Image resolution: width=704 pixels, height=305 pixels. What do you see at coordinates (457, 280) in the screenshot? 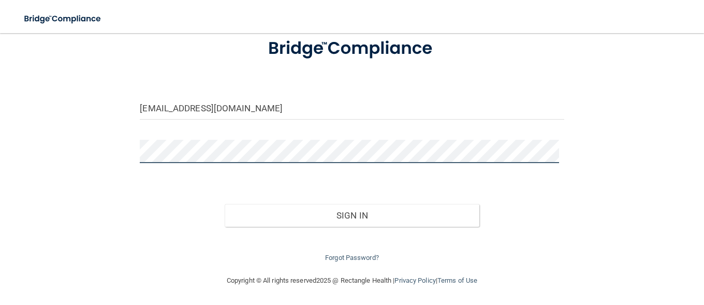
I see `a: Terms of Use` at bounding box center [457, 280].